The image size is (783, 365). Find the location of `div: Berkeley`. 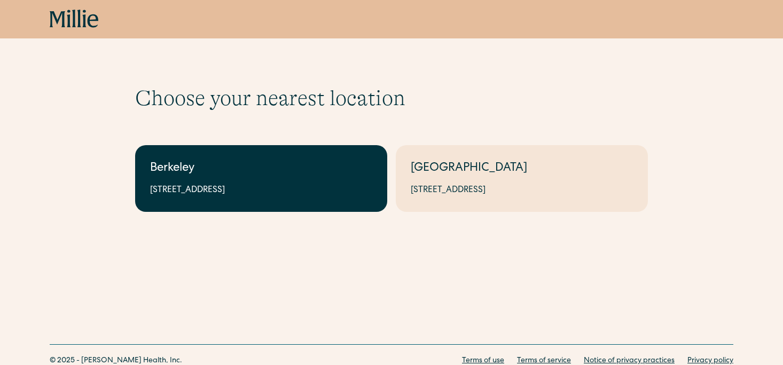

div: Berkeley is located at coordinates (261, 169).